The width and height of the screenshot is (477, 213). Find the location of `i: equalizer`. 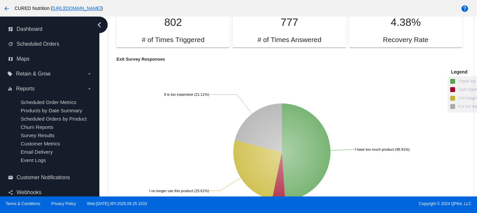

i: equalizer is located at coordinates (10, 89).